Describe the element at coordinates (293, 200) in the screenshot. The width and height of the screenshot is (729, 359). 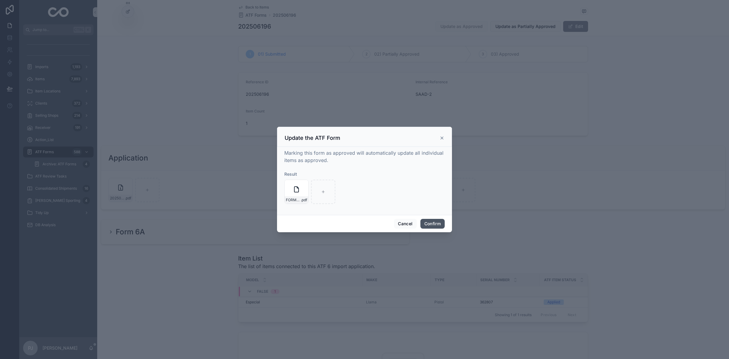
I see `span: FORM6PARTI-APPROVED-SAAD-2 (1)` at that location.